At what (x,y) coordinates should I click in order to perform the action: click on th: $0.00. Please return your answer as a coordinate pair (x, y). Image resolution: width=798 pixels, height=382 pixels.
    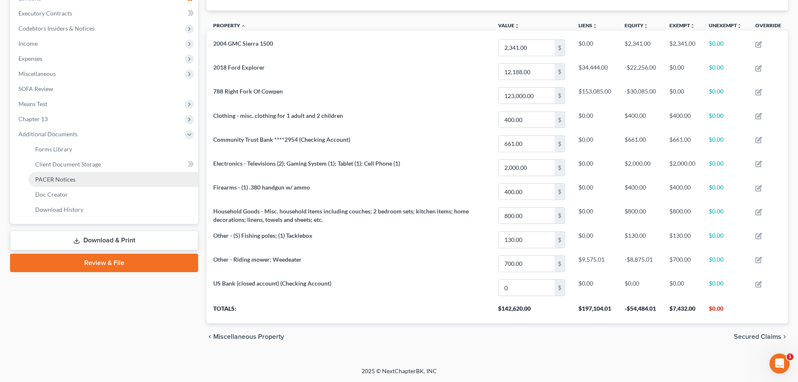
    Looking at the image, I should click on (725, 311).